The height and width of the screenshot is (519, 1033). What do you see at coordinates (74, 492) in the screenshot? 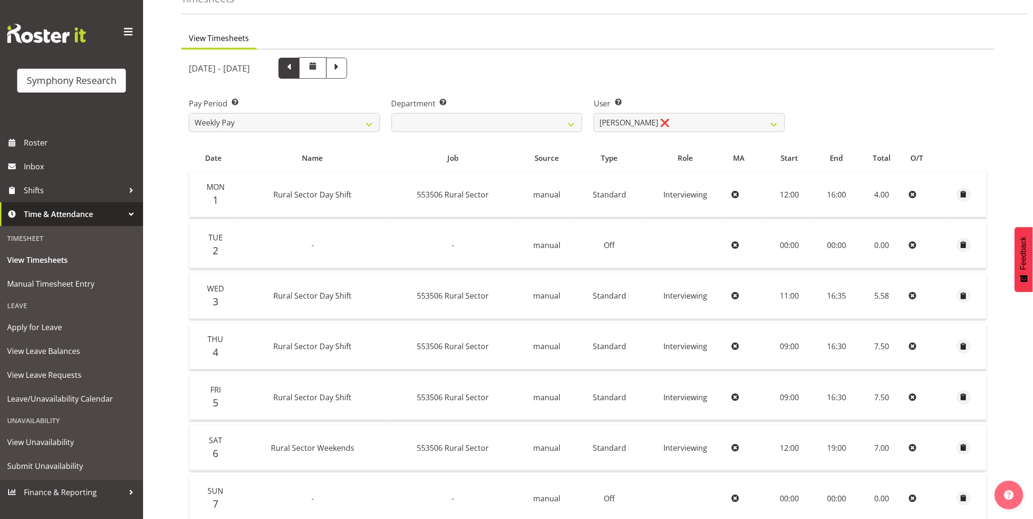
I see `span: Finance & Reporting` at bounding box center [74, 492].